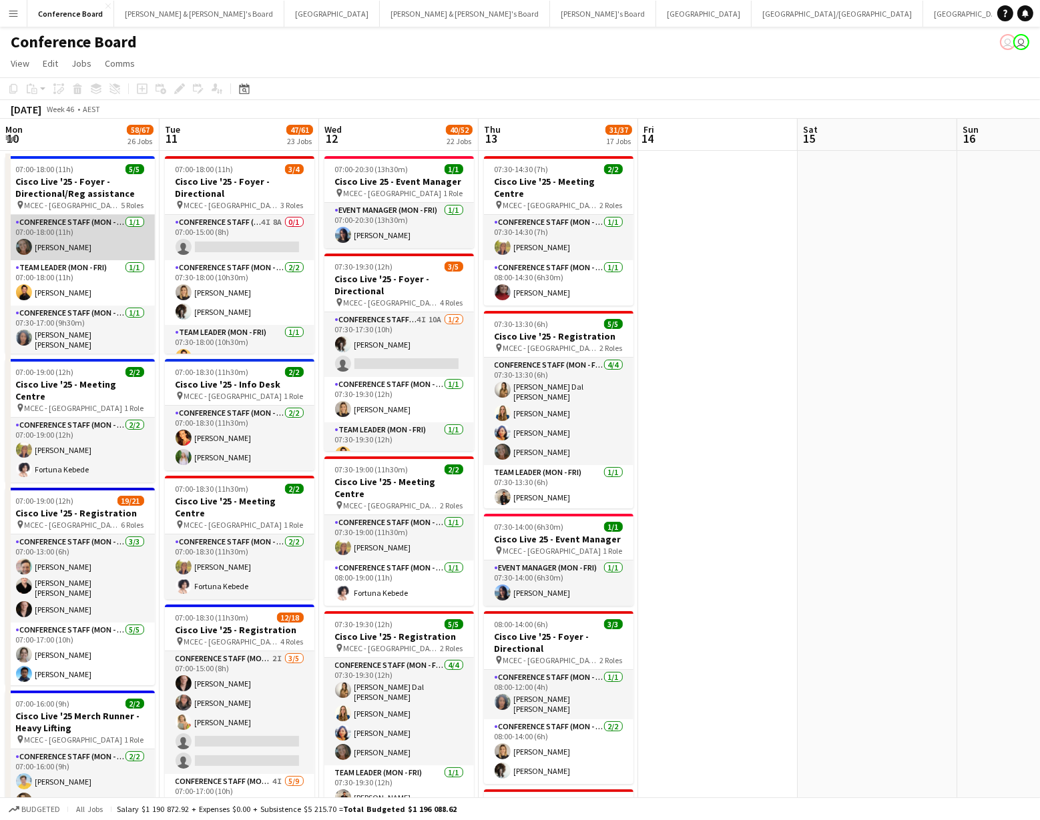 The image size is (1040, 820). What do you see at coordinates (119, 63) in the screenshot?
I see `span: Comms` at bounding box center [119, 63].